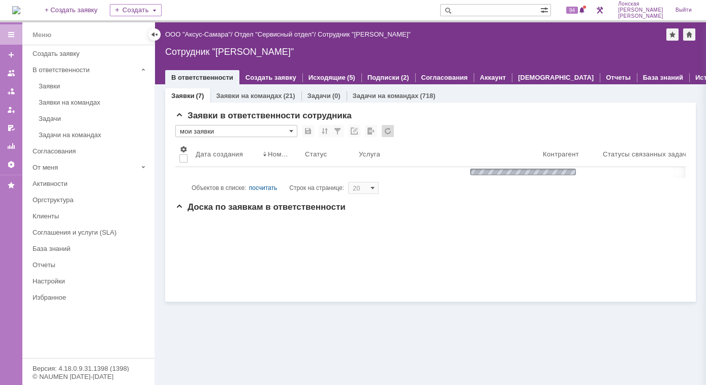 This screenshot has height=385, width=706. I want to click on div: База знаний, so click(91, 249).